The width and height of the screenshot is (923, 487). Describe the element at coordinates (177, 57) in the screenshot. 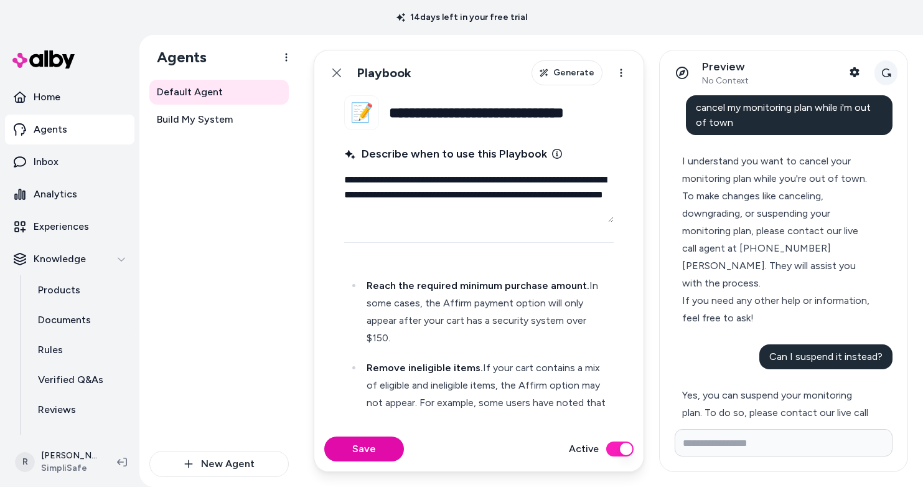

I see `h1: Agents` at that location.